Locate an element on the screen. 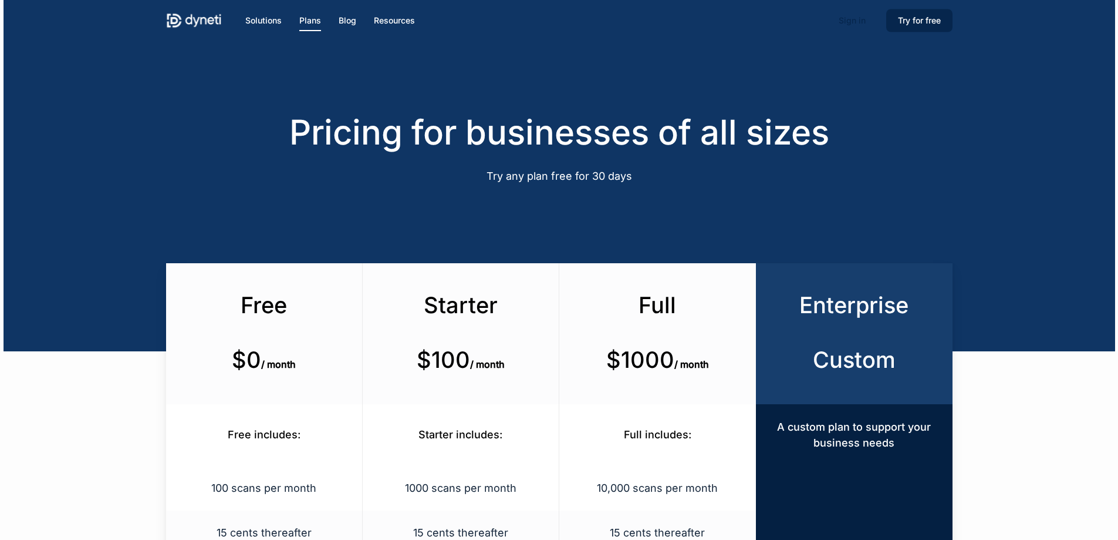  span: Blog is located at coordinates (348, 20).